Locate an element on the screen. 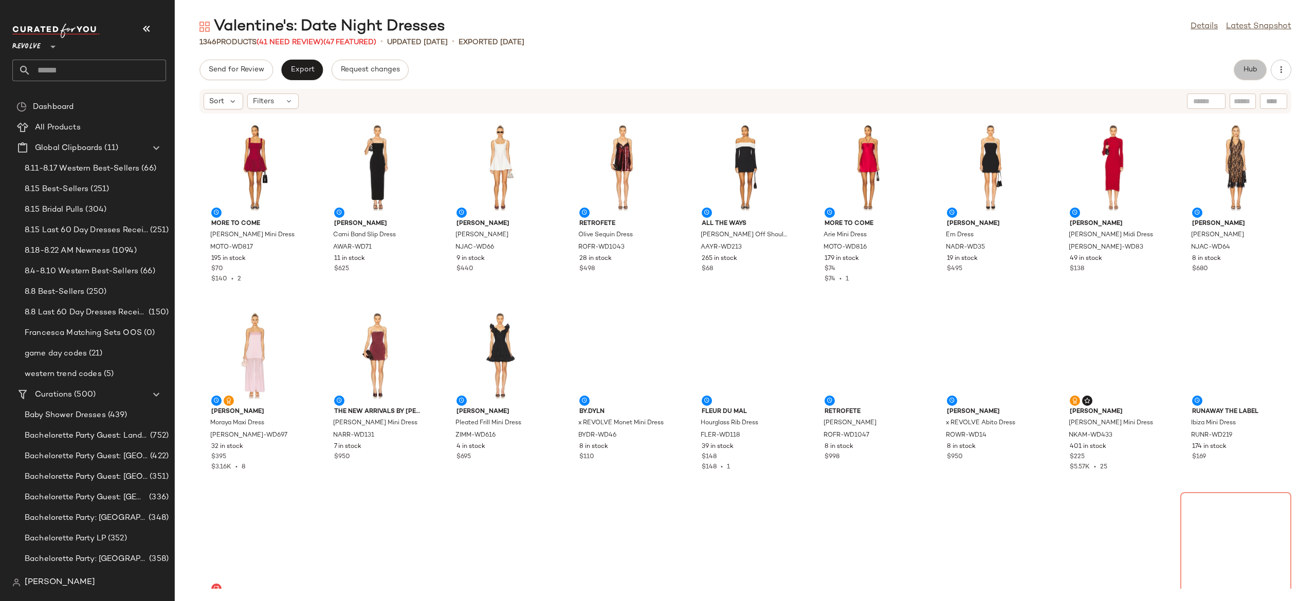  span: (348) is located at coordinates (157, 518).